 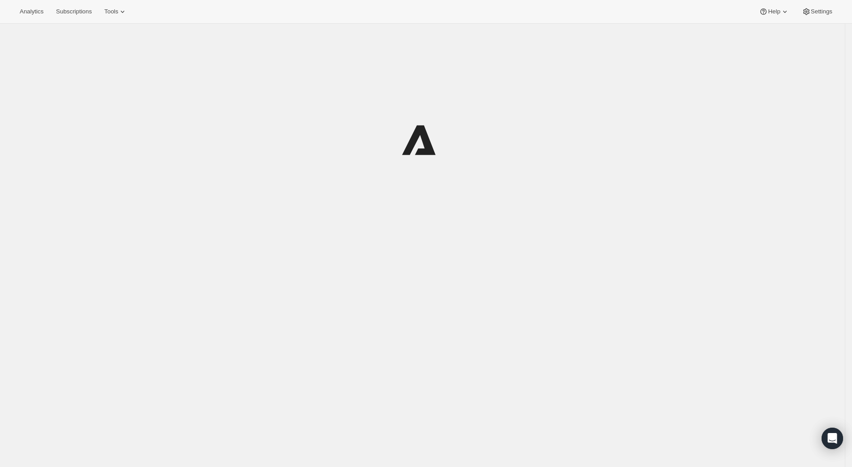 I want to click on button: Help, so click(x=774, y=12).